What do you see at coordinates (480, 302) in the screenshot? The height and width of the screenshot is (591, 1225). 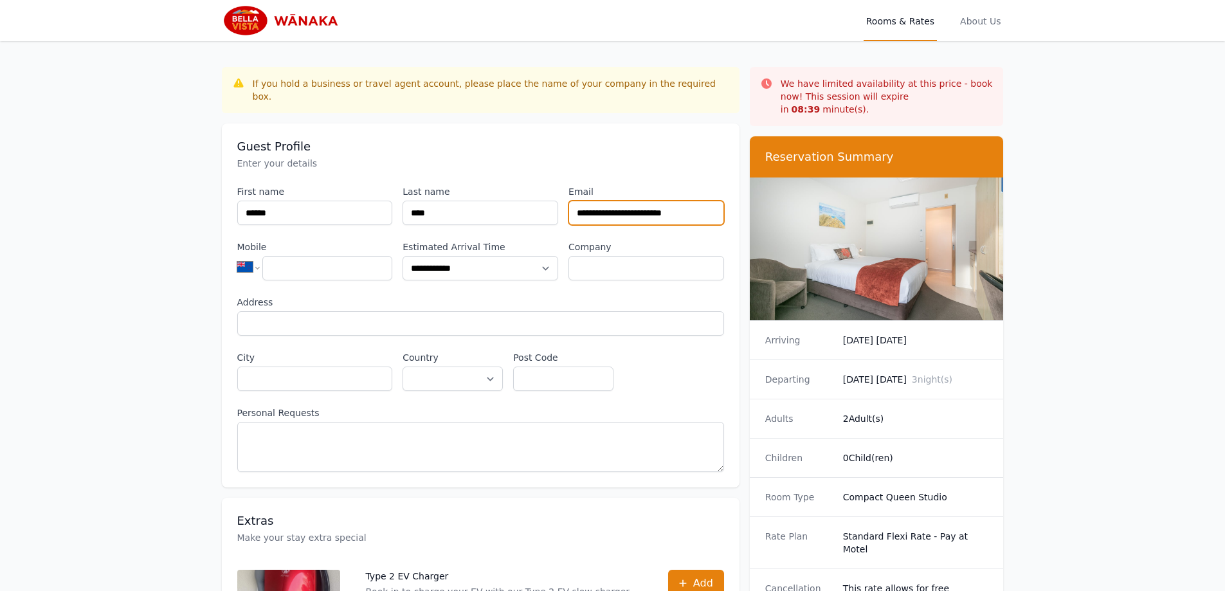 I see `label: Address` at bounding box center [480, 302].